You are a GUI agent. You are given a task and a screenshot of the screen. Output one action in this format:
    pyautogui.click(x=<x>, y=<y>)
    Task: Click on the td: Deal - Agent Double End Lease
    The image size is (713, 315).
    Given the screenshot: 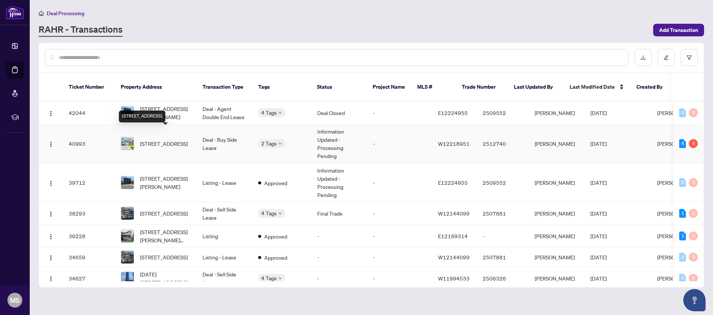 What is the action you would take?
    pyautogui.click(x=224, y=113)
    